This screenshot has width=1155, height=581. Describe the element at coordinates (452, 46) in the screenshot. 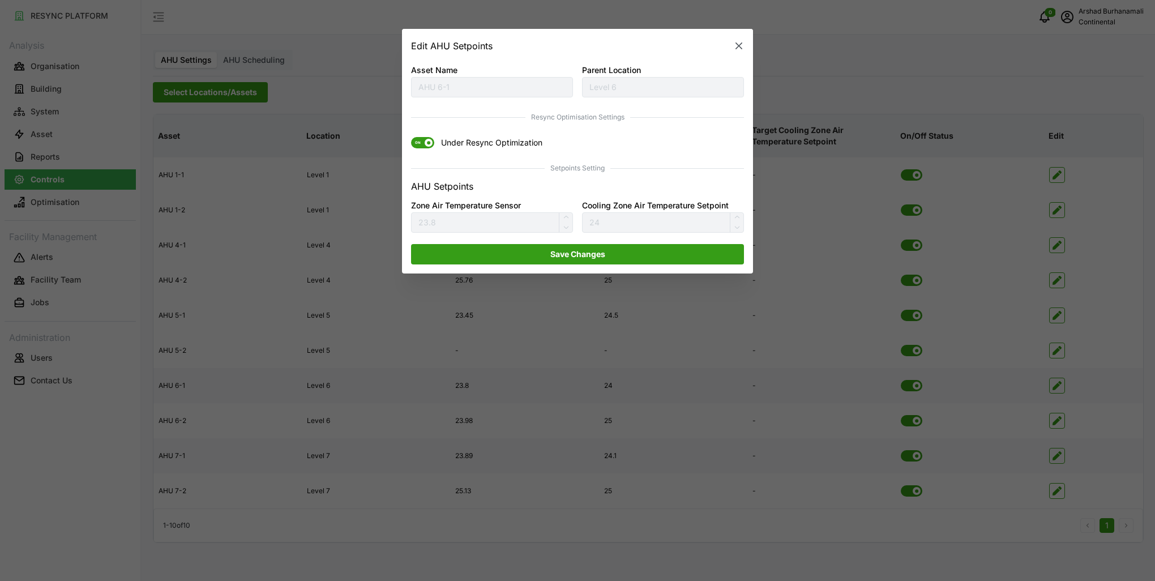

I see `h2: Edit AHU Setpoints` at that location.